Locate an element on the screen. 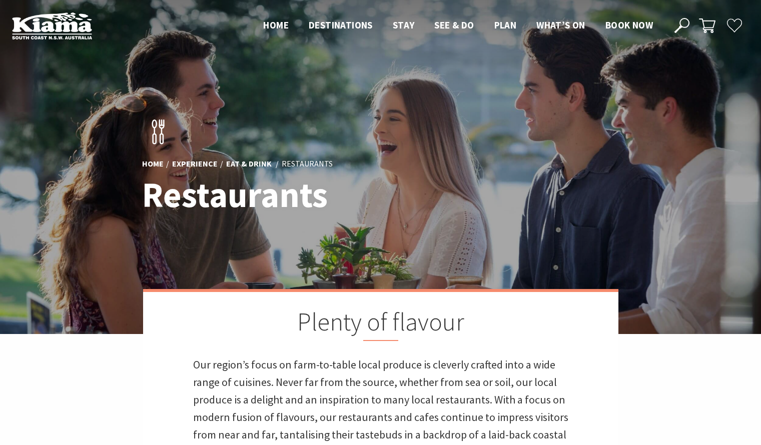 The height and width of the screenshot is (445, 761). span: Stay is located at coordinates (404, 25).